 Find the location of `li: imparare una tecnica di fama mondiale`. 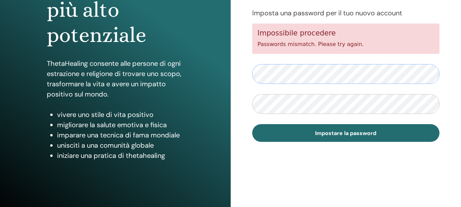

li: imparare una tecnica di fama mondiale is located at coordinates (120, 135).